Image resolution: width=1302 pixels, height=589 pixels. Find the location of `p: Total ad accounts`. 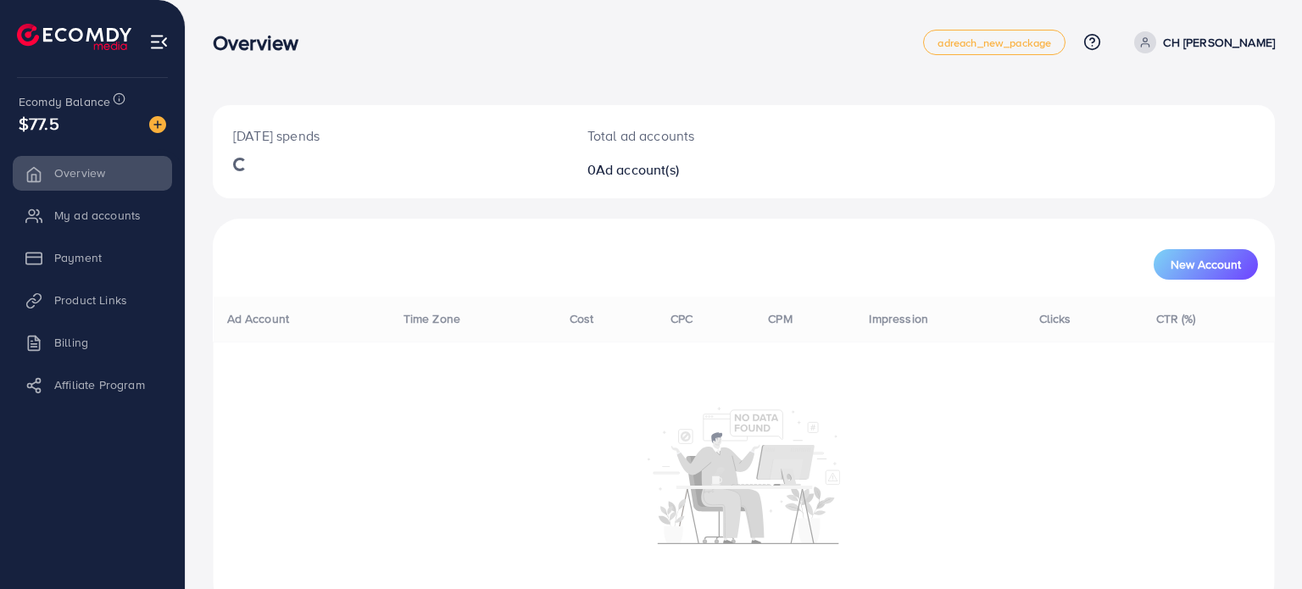

p: Total ad accounts is located at coordinates (699, 136).